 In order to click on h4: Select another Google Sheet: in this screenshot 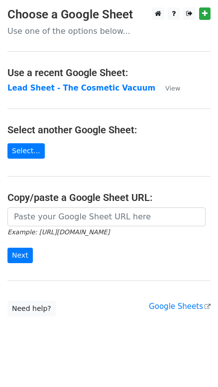, I will do `click(109, 130)`.